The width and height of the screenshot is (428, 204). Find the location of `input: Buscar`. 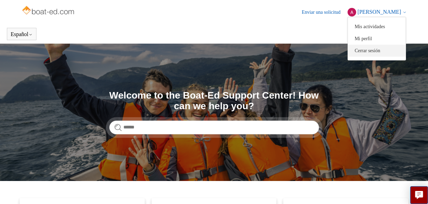

input: Buscar is located at coordinates (214, 127).